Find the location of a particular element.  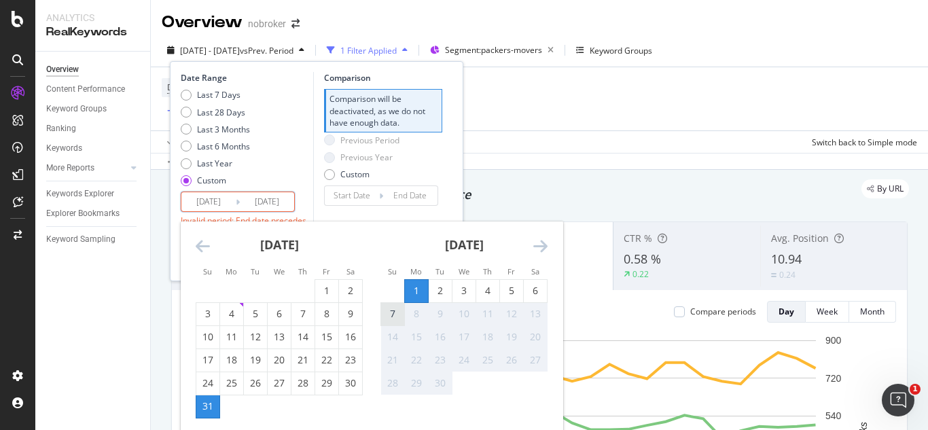

div: 0.22 is located at coordinates (641, 274).